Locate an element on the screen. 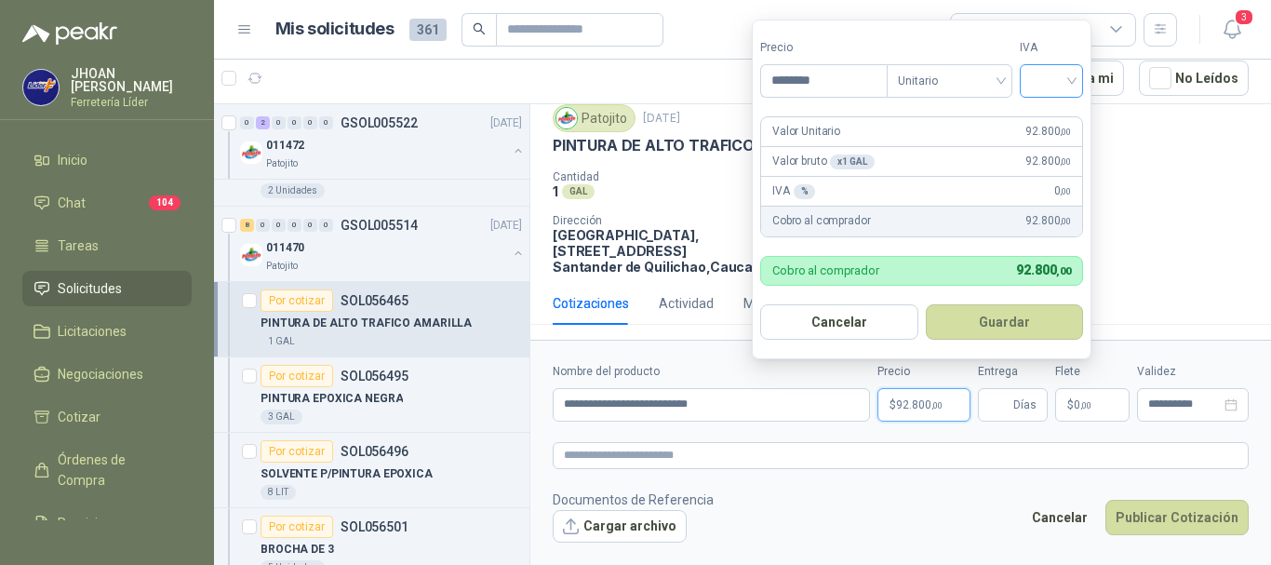 The image size is (1271, 565). div: Cotizaciones is located at coordinates (591, 303).